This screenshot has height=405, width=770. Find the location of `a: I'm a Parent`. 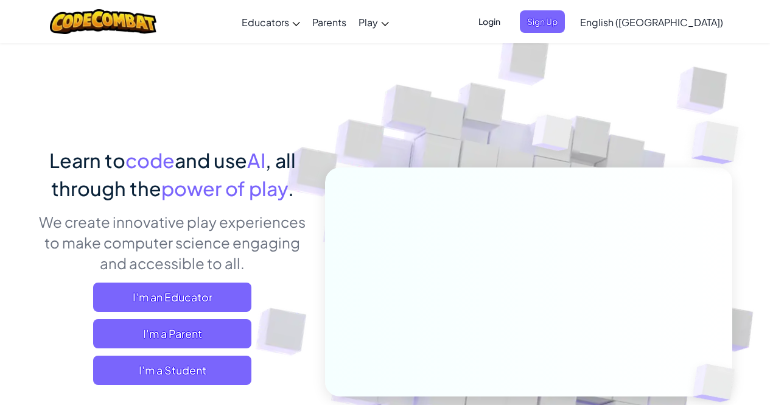

a: I'm a Parent is located at coordinates (172, 334).